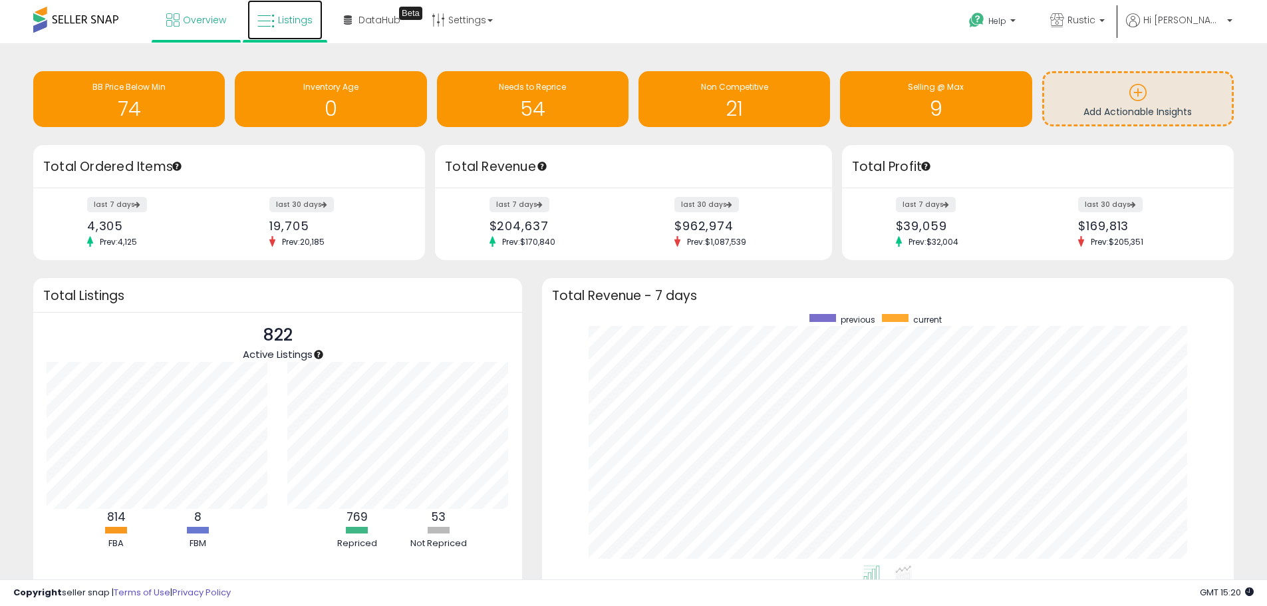 The image size is (1267, 606). What do you see at coordinates (1137, 112) in the screenshot?
I see `span: Add Actionable Insights` at bounding box center [1137, 112].